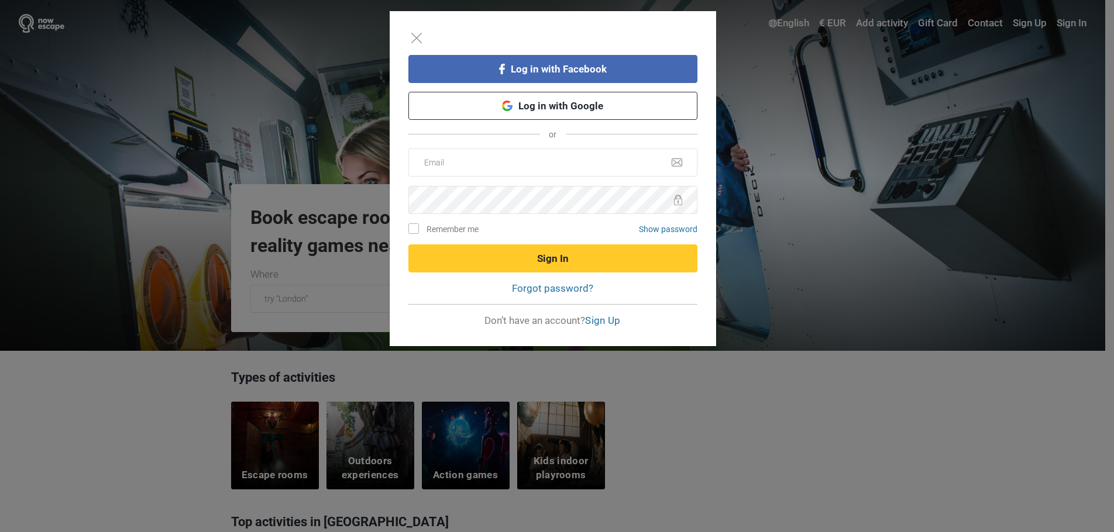 The height and width of the screenshot is (532, 1114). What do you see at coordinates (553, 69) in the screenshot?
I see `a: Log in with Facebook` at bounding box center [553, 69].